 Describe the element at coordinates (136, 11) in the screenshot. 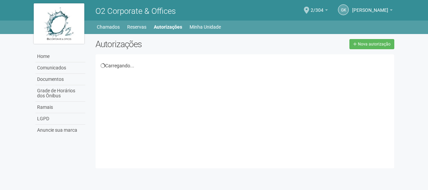

I see `span: O2 Corporate & Offices` at that location.